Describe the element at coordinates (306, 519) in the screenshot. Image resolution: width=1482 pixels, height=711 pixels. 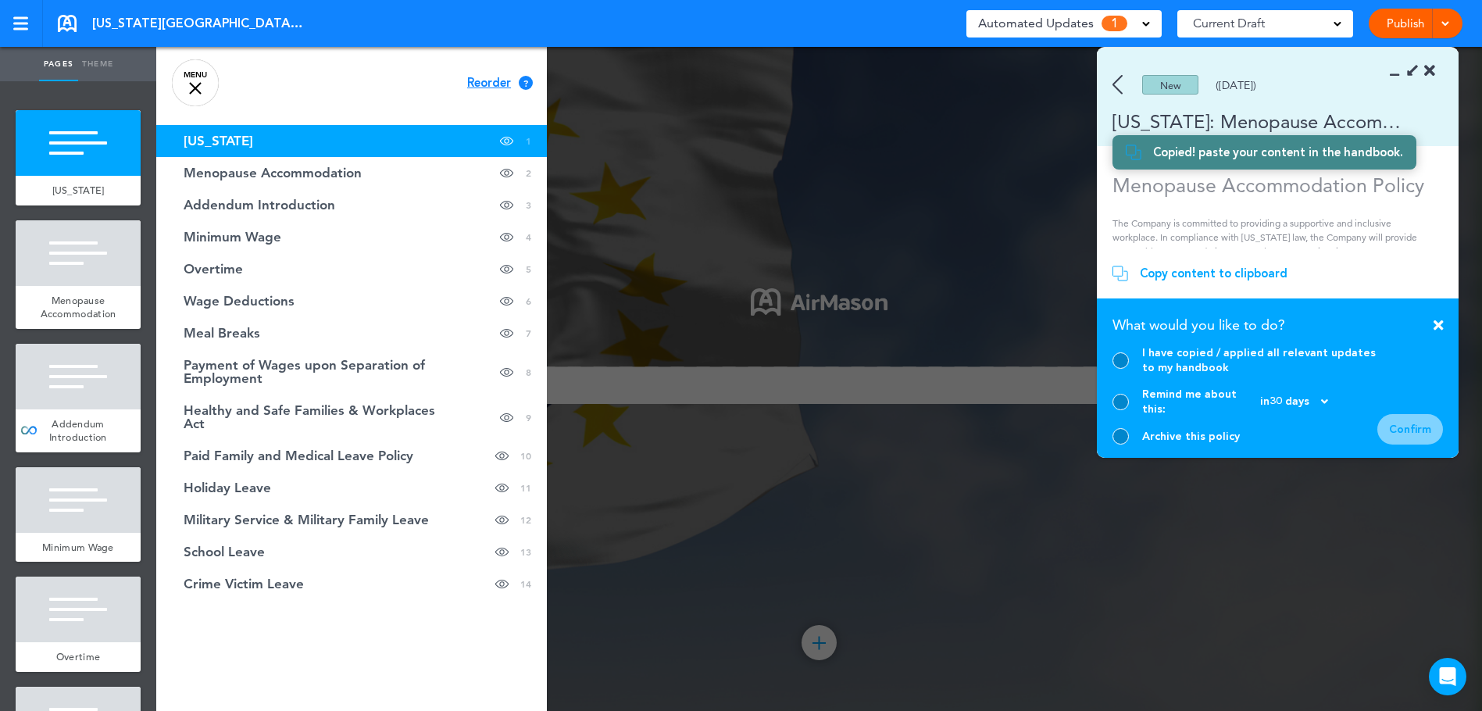
I see `span: Military Service & Military Family Leave` at that location.